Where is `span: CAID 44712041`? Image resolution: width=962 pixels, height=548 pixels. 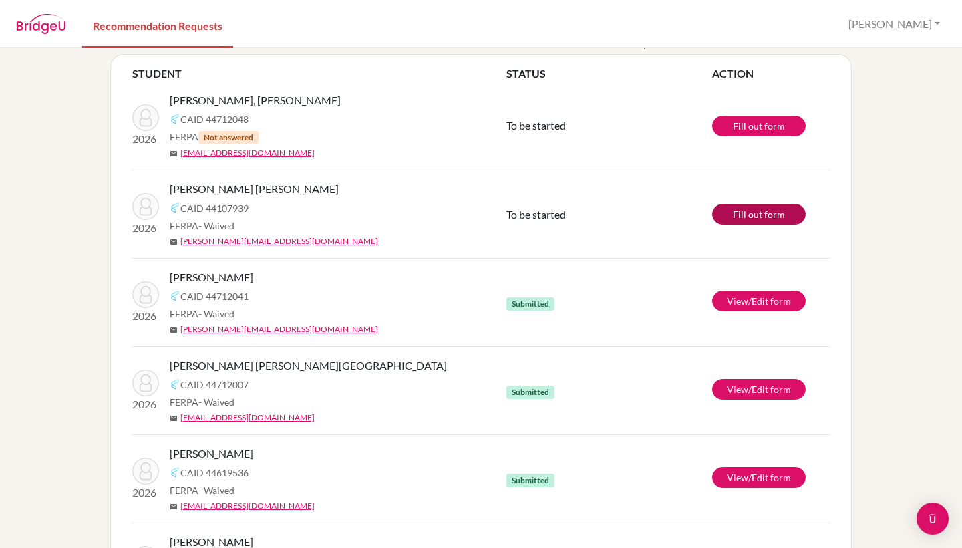
span: CAID 44712041 is located at coordinates (214, 296).